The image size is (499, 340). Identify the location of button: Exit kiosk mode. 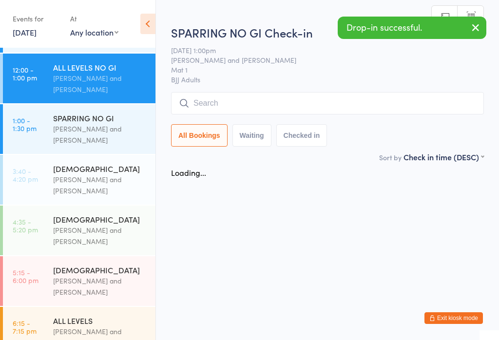
(454, 318).